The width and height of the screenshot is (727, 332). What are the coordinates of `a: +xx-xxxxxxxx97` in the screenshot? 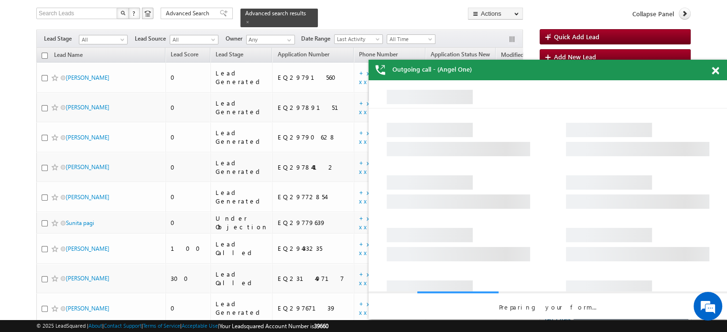 It's located at (382, 248).